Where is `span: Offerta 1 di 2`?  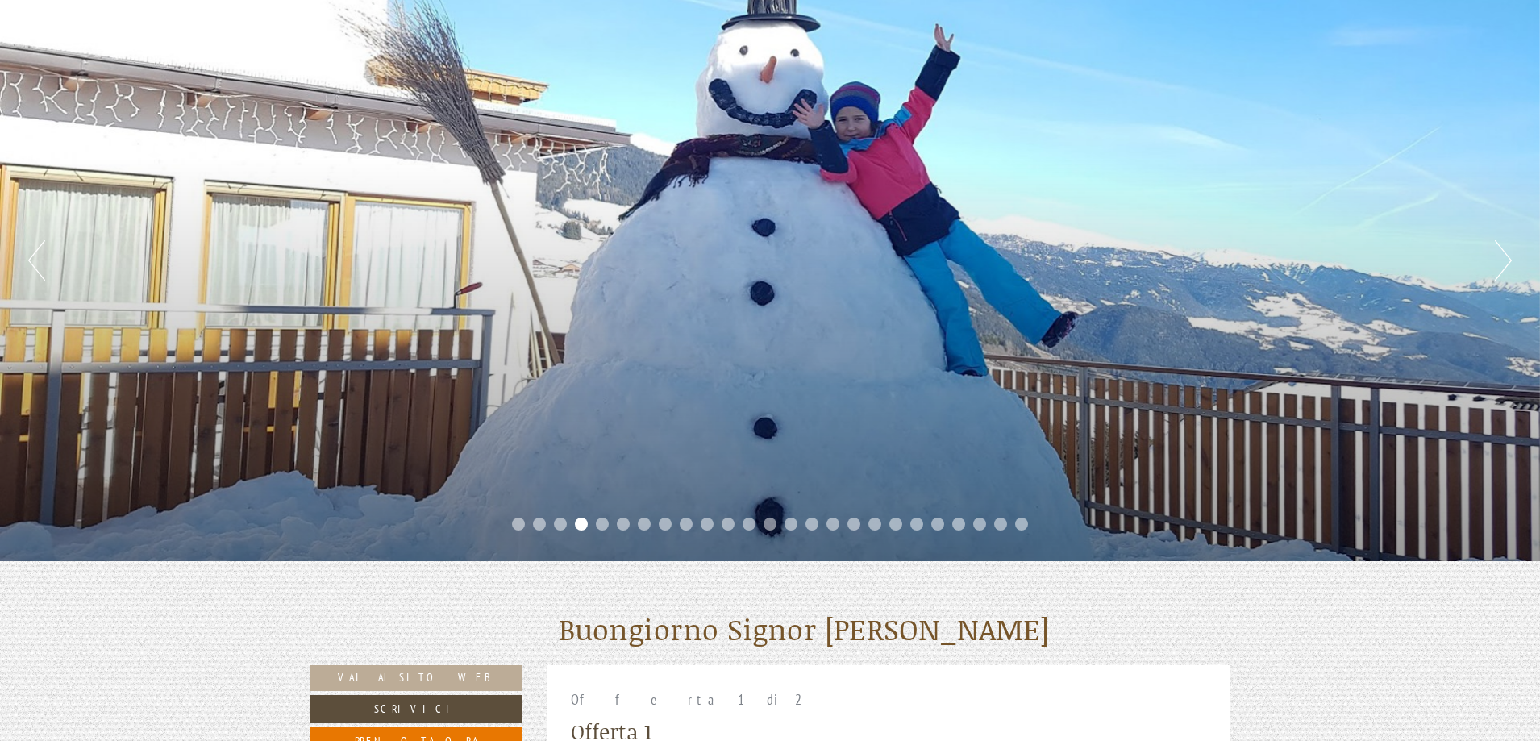
span: Offerta 1 di 2 is located at coordinates (691, 699).